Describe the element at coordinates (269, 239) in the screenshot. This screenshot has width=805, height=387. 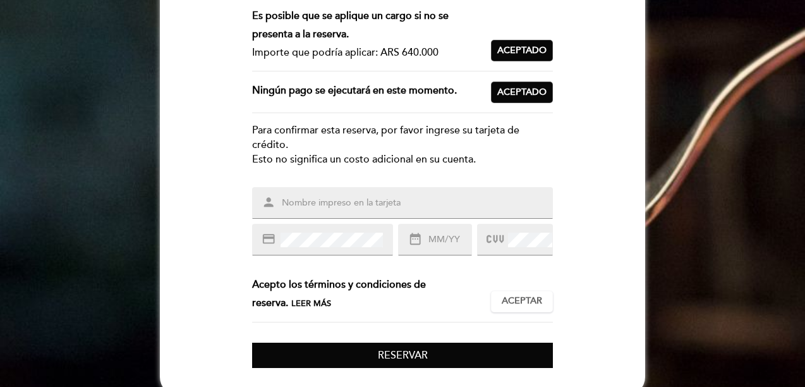
I see `i: credit_card` at that location.